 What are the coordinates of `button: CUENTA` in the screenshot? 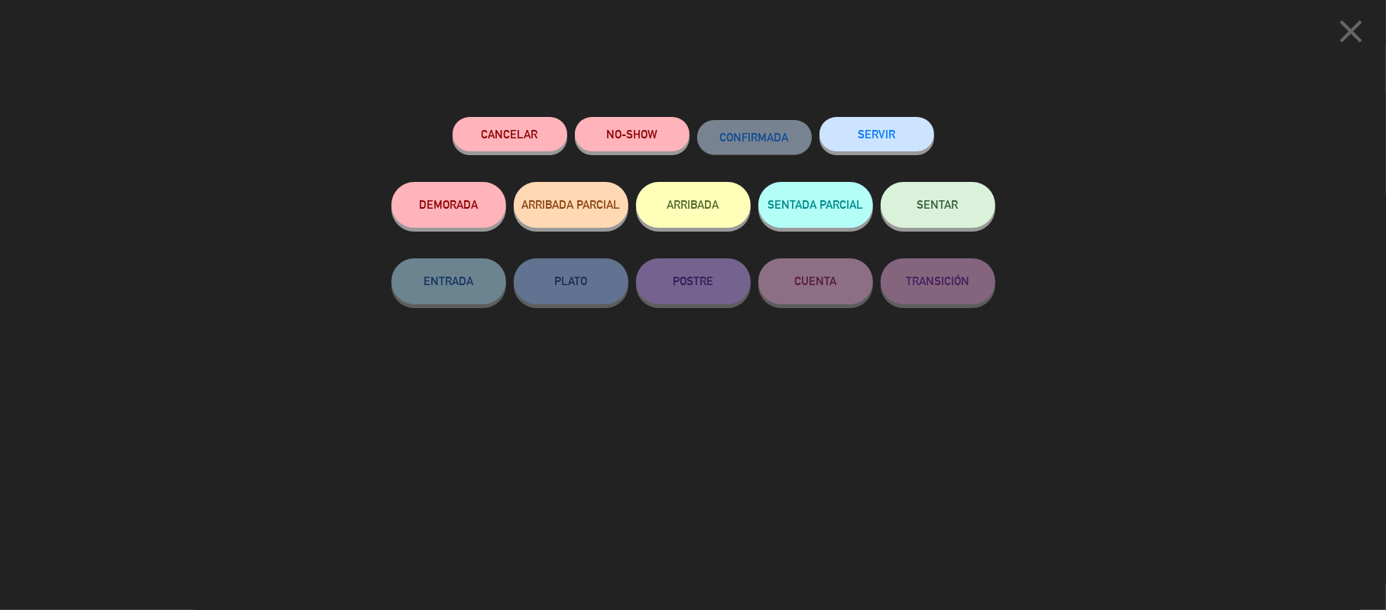 It's located at (816, 281).